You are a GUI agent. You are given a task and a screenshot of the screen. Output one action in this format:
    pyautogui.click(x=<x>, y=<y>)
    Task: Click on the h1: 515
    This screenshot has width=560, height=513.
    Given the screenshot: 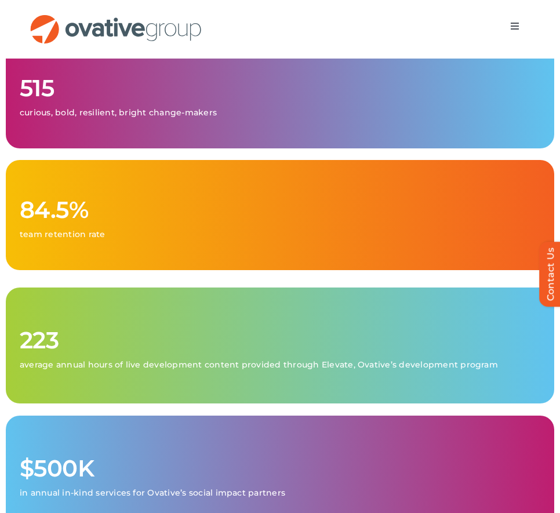 What is the action you would take?
    pyautogui.click(x=280, y=88)
    